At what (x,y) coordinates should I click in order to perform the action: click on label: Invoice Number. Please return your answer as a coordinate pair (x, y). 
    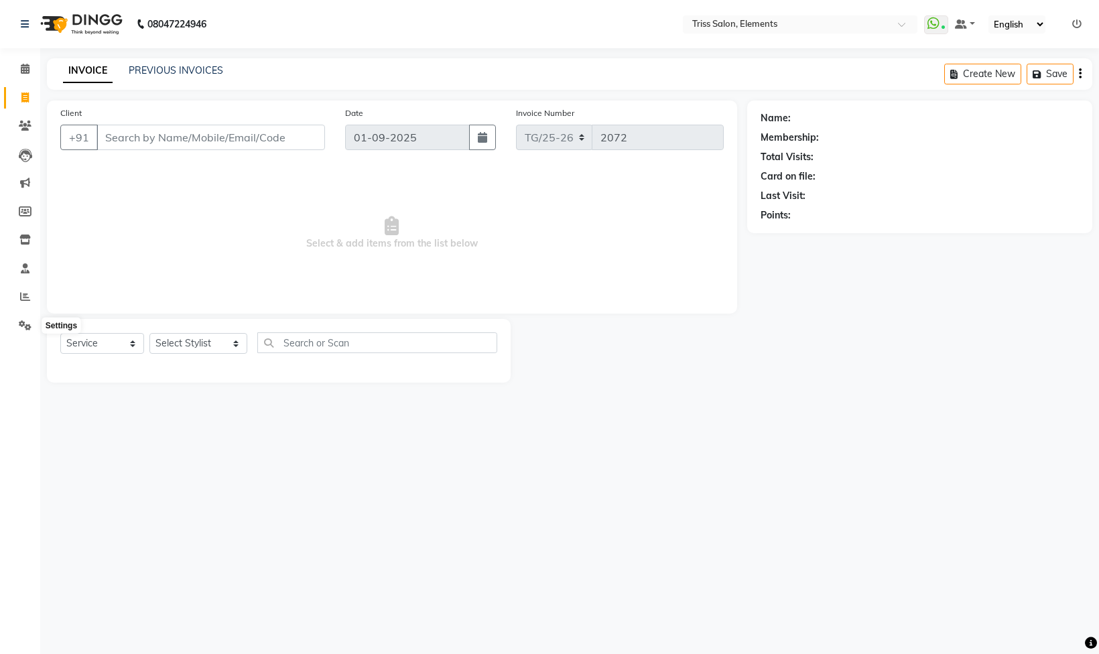
    Looking at the image, I should click on (545, 113).